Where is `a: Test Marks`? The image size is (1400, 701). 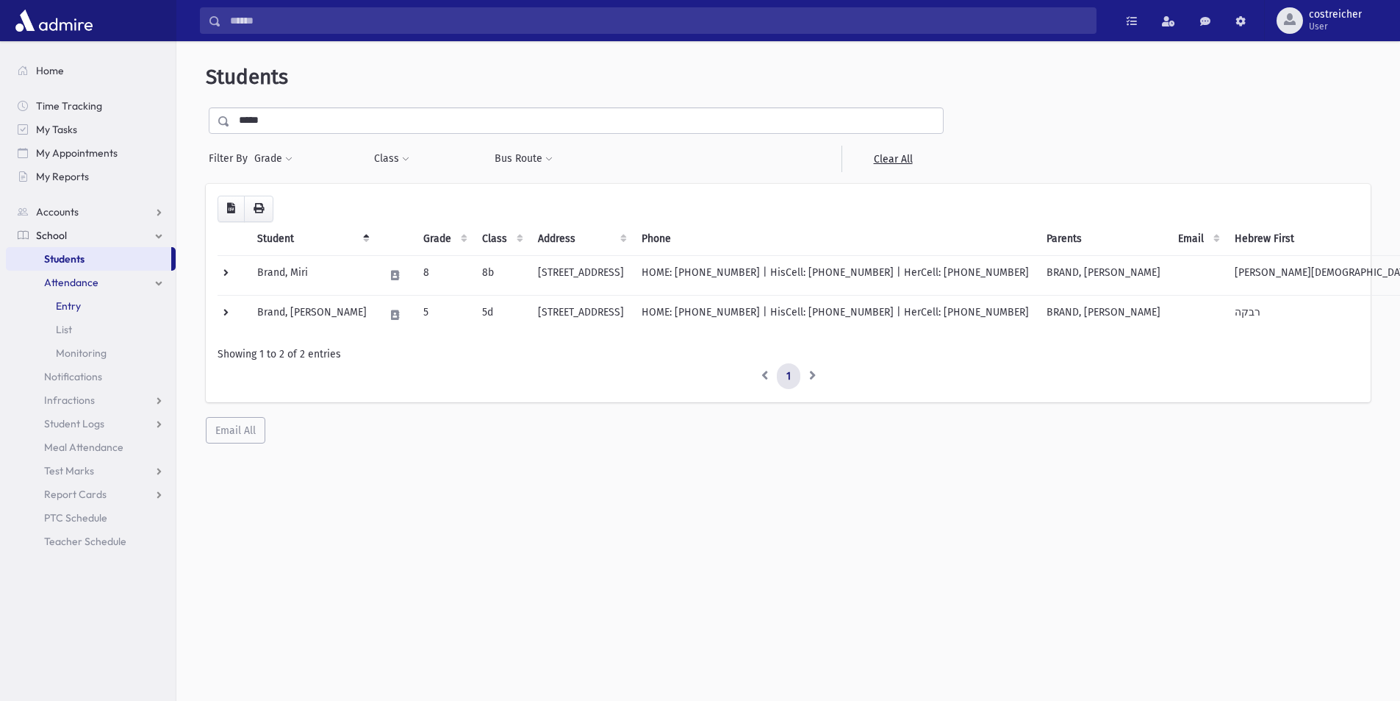
a: Test Marks is located at coordinates (90, 470).